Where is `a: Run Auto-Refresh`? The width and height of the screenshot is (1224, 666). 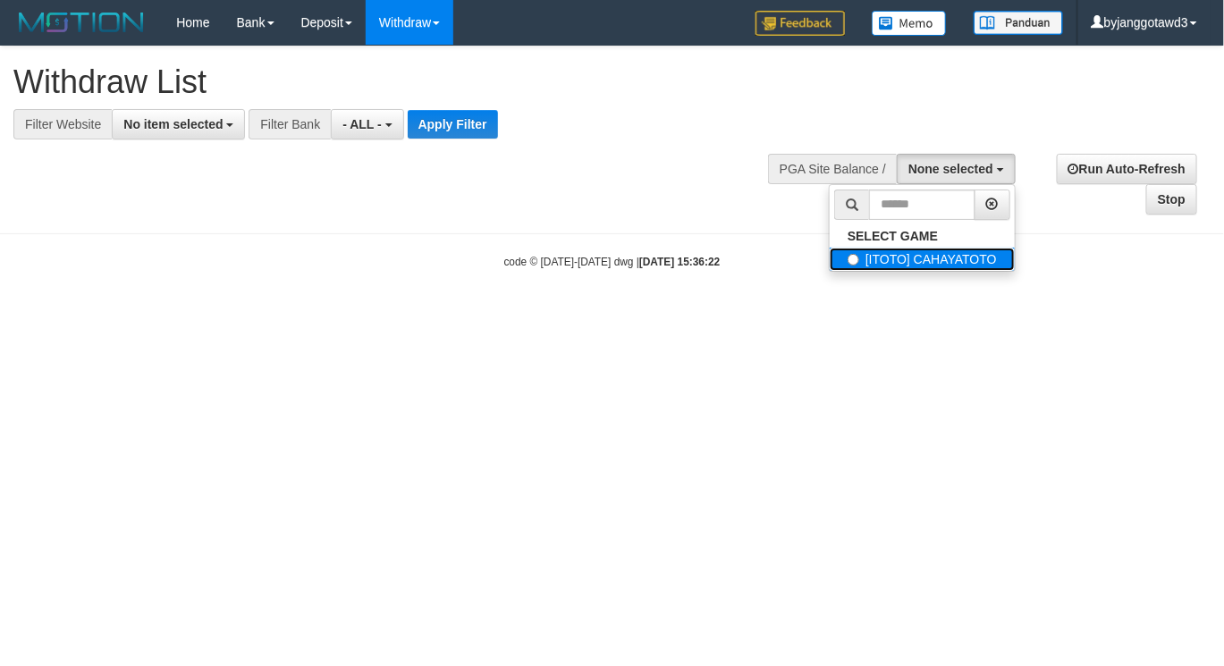 a: Run Auto-Refresh is located at coordinates (1127, 169).